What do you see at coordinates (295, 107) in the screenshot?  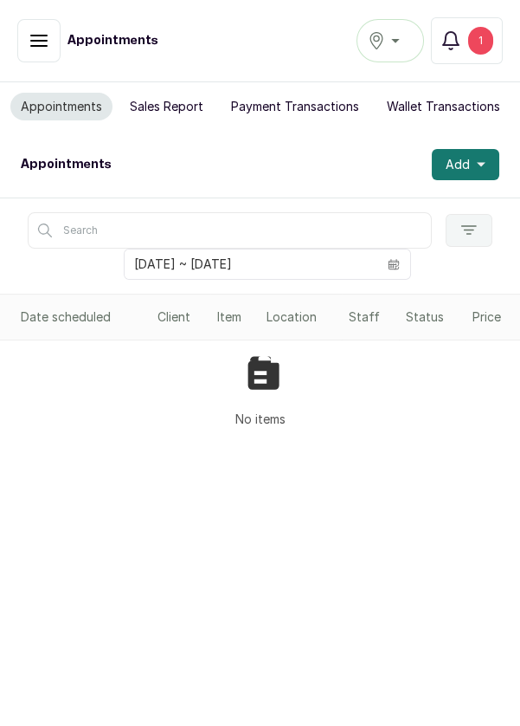 I see `button: Payment Transactions` at bounding box center [295, 107].